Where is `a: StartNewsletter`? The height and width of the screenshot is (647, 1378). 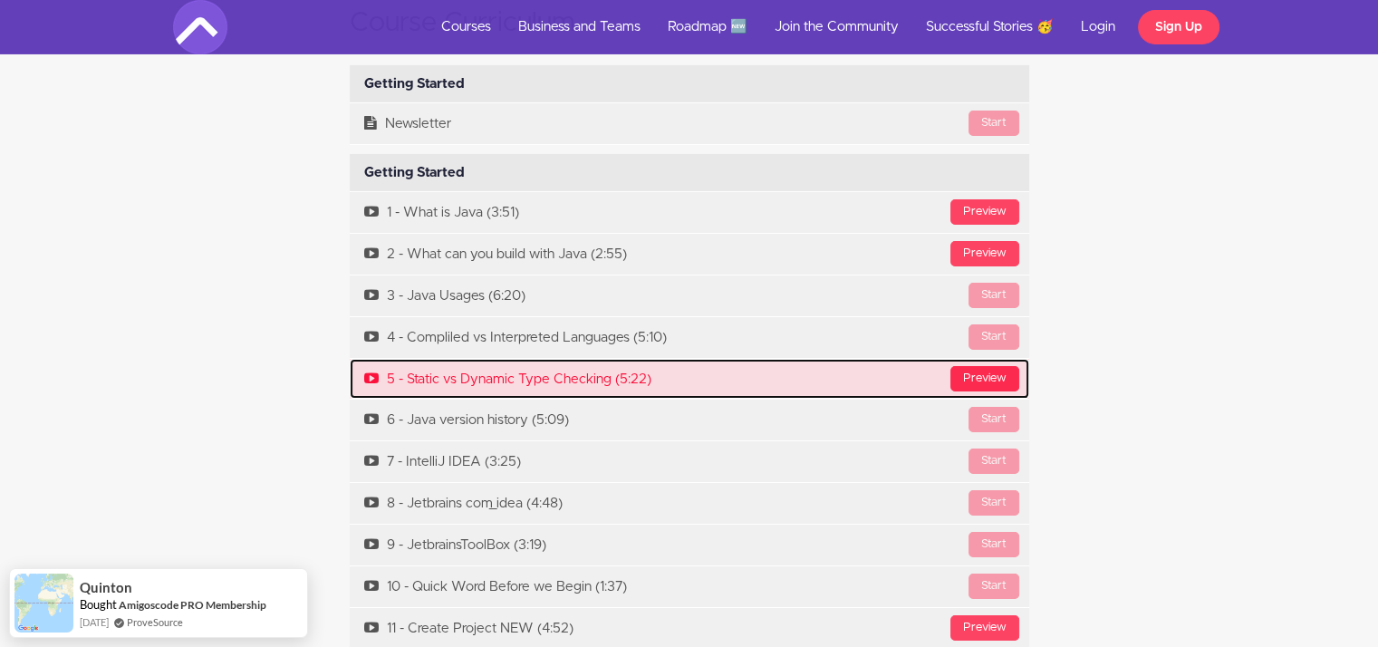 a: StartNewsletter is located at coordinates (689, 123).